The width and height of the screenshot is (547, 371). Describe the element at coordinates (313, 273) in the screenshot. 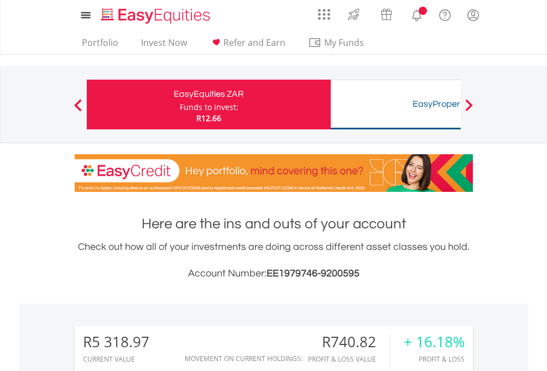

I see `span: EE1979746-9200595` at that location.